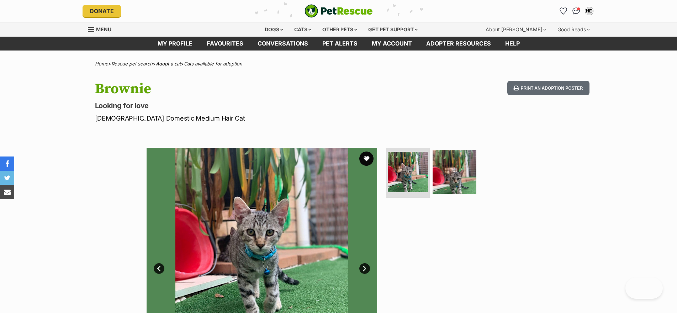 The image size is (677, 313). Describe the element at coordinates (574, 30) in the screenshot. I see `div: Good Reads` at that location.